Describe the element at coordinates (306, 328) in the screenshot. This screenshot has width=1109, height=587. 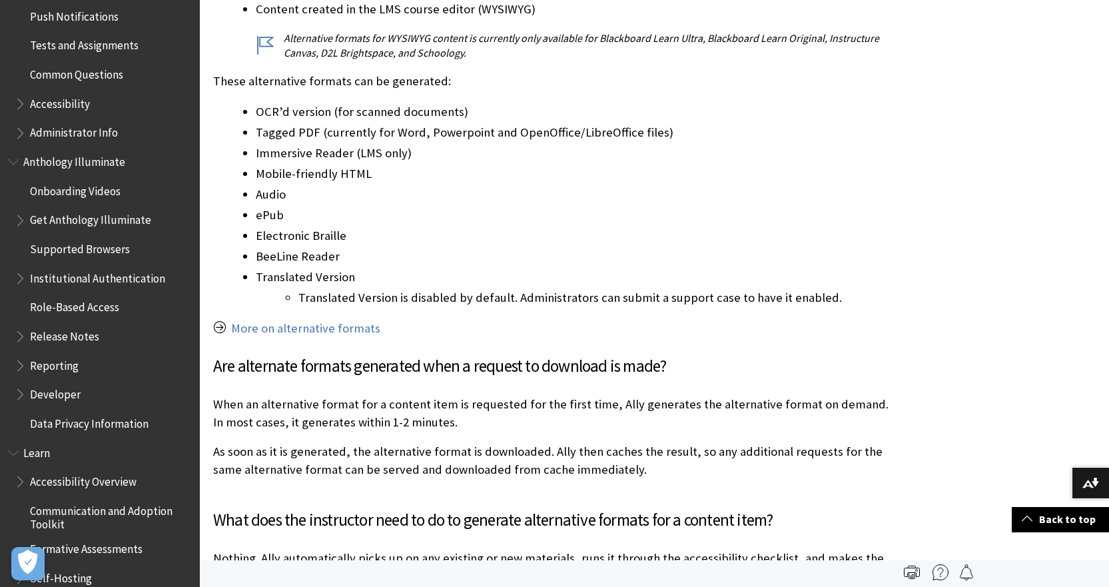
I see `a: More on alternative formats` at that location.